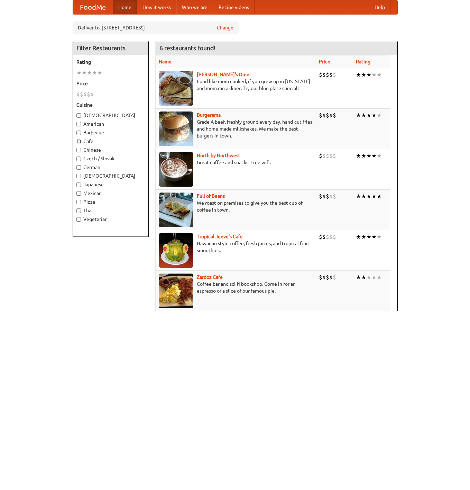 This screenshot has height=490, width=470. Describe the element at coordinates (157, 7) in the screenshot. I see `a: How it works` at that location.